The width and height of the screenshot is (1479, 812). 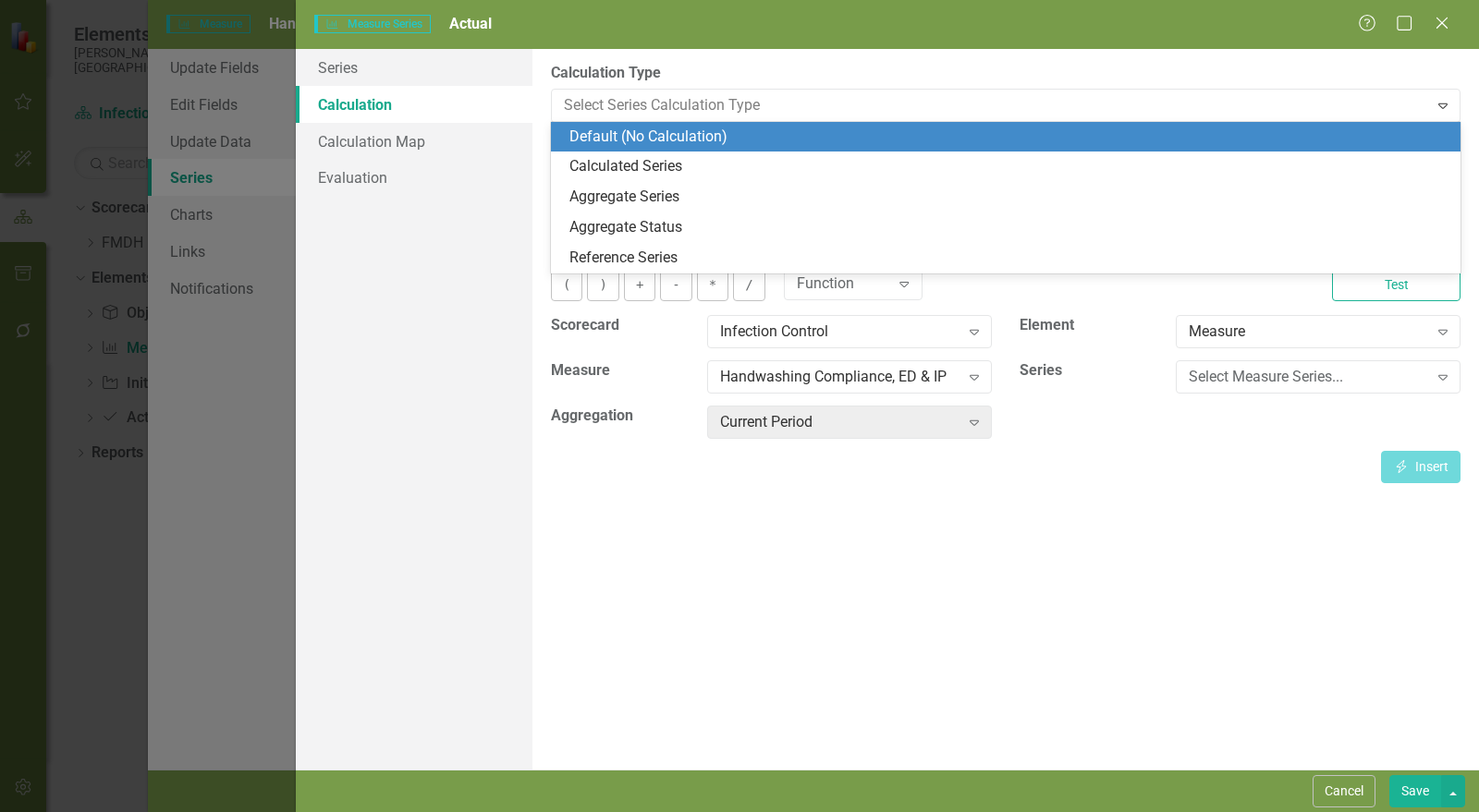 What do you see at coordinates (839, 376) in the screenshot?
I see `div: Handwashing Compliance, ED & IP` at bounding box center [839, 376].